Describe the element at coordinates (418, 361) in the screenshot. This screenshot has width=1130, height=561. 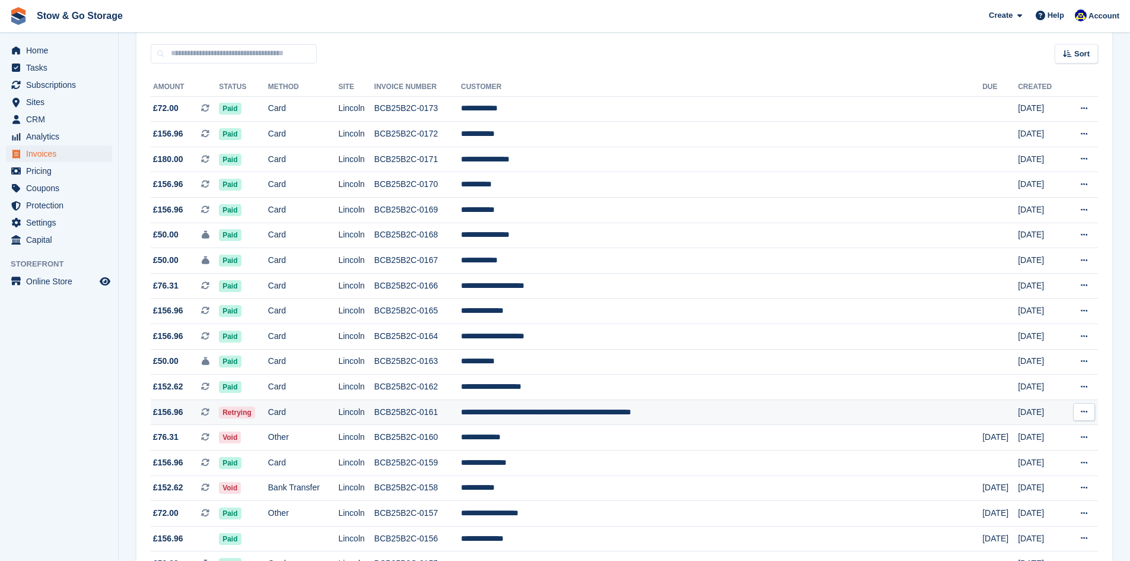
I see `td: BCB25B2C-0163` at that location.